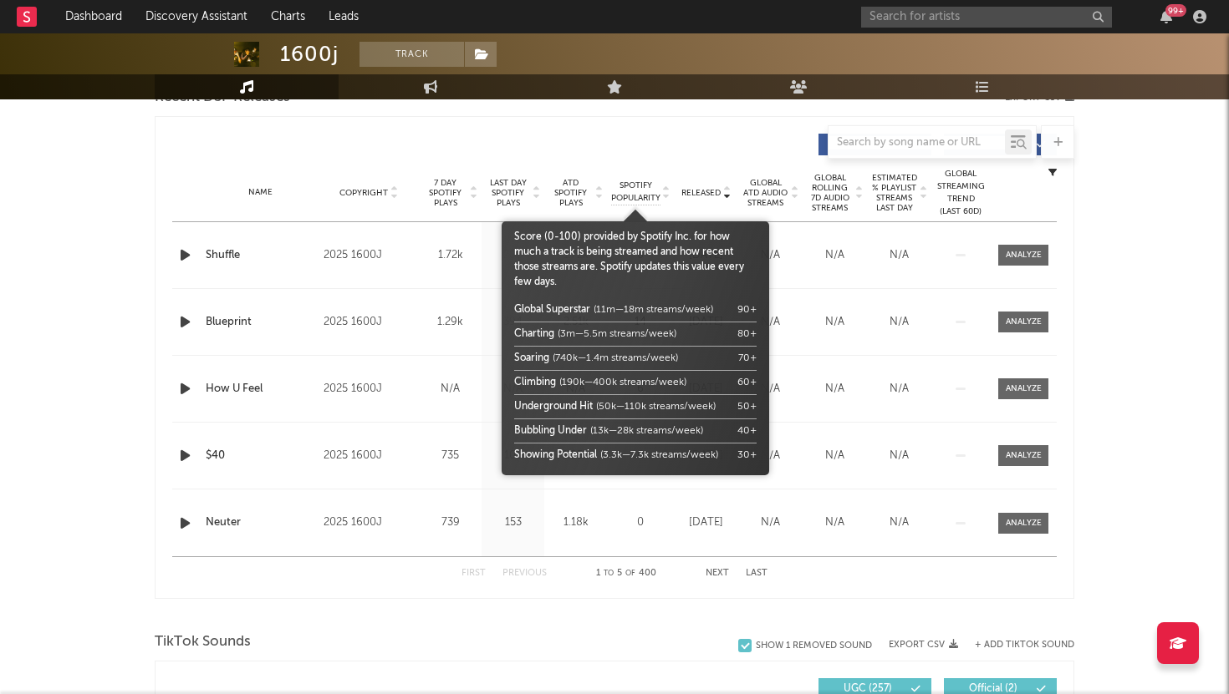 The width and height of the screenshot is (1229, 694). I want to click on div: 735, so click(450, 456).